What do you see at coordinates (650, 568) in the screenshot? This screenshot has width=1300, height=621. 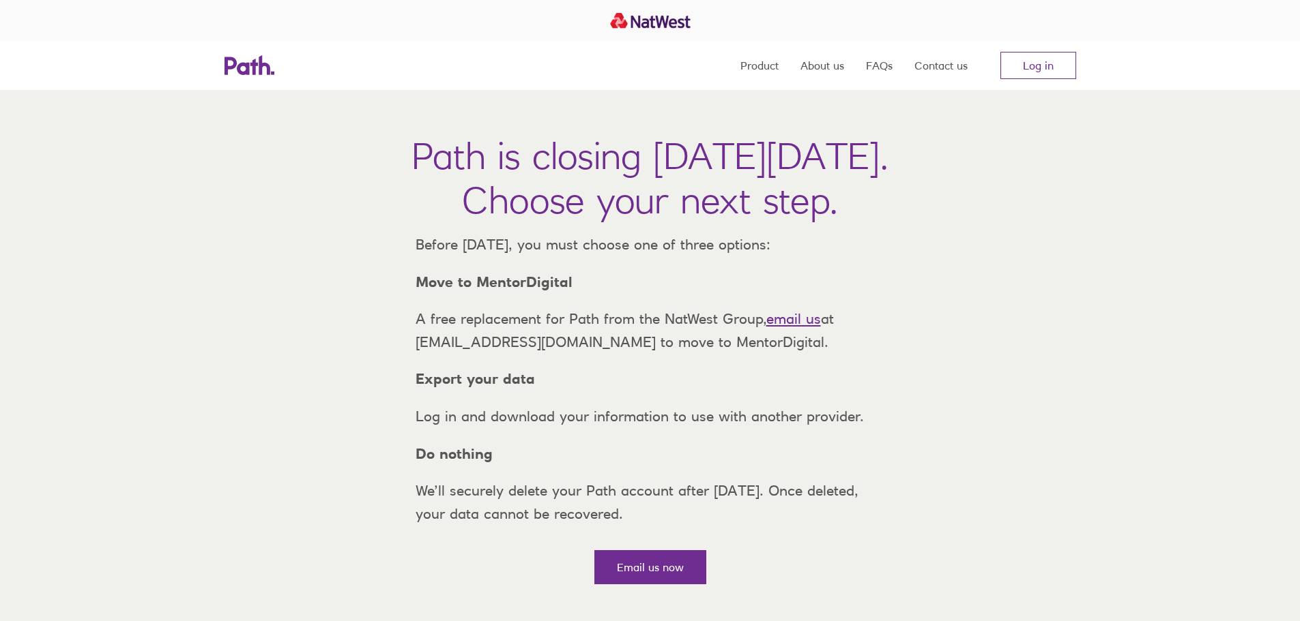 I see `a: Email us now` at bounding box center [650, 568].